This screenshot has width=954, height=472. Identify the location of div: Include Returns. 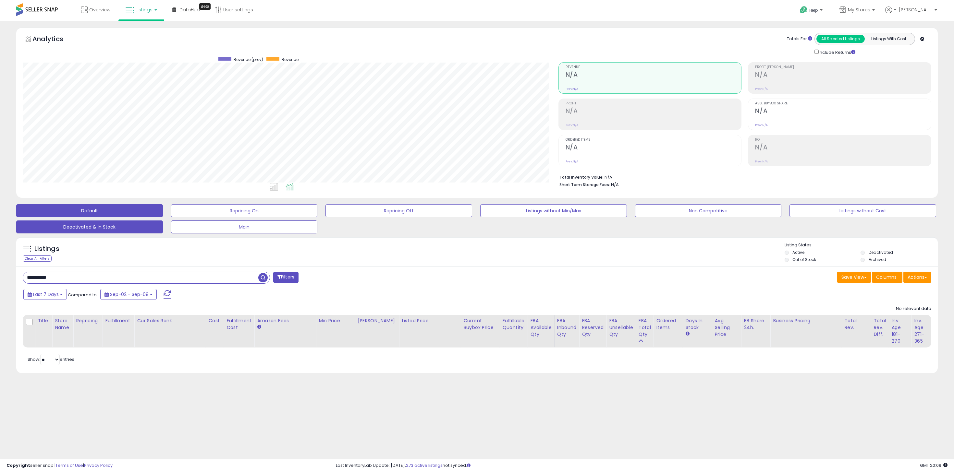
(836, 52).